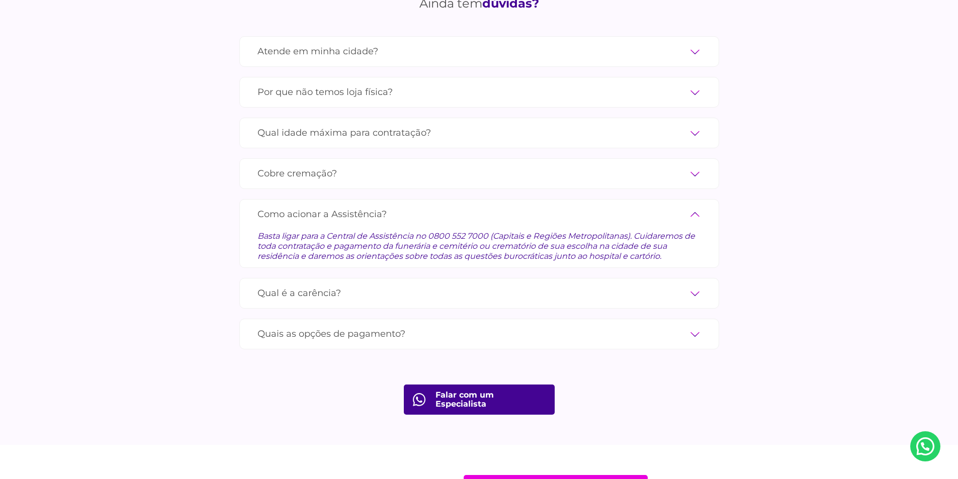 This screenshot has height=479, width=958. I want to click on a: Nosso Whatsapp, so click(925, 447).